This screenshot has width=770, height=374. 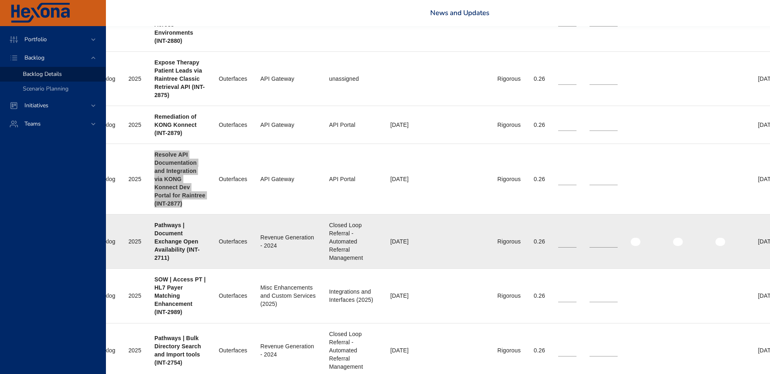 What do you see at coordinates (180, 79) in the screenshot?
I see `b: Expose Therapy Patient Leads via Raintree Classic Retrieval API (INT-2875)` at bounding box center [180, 79].